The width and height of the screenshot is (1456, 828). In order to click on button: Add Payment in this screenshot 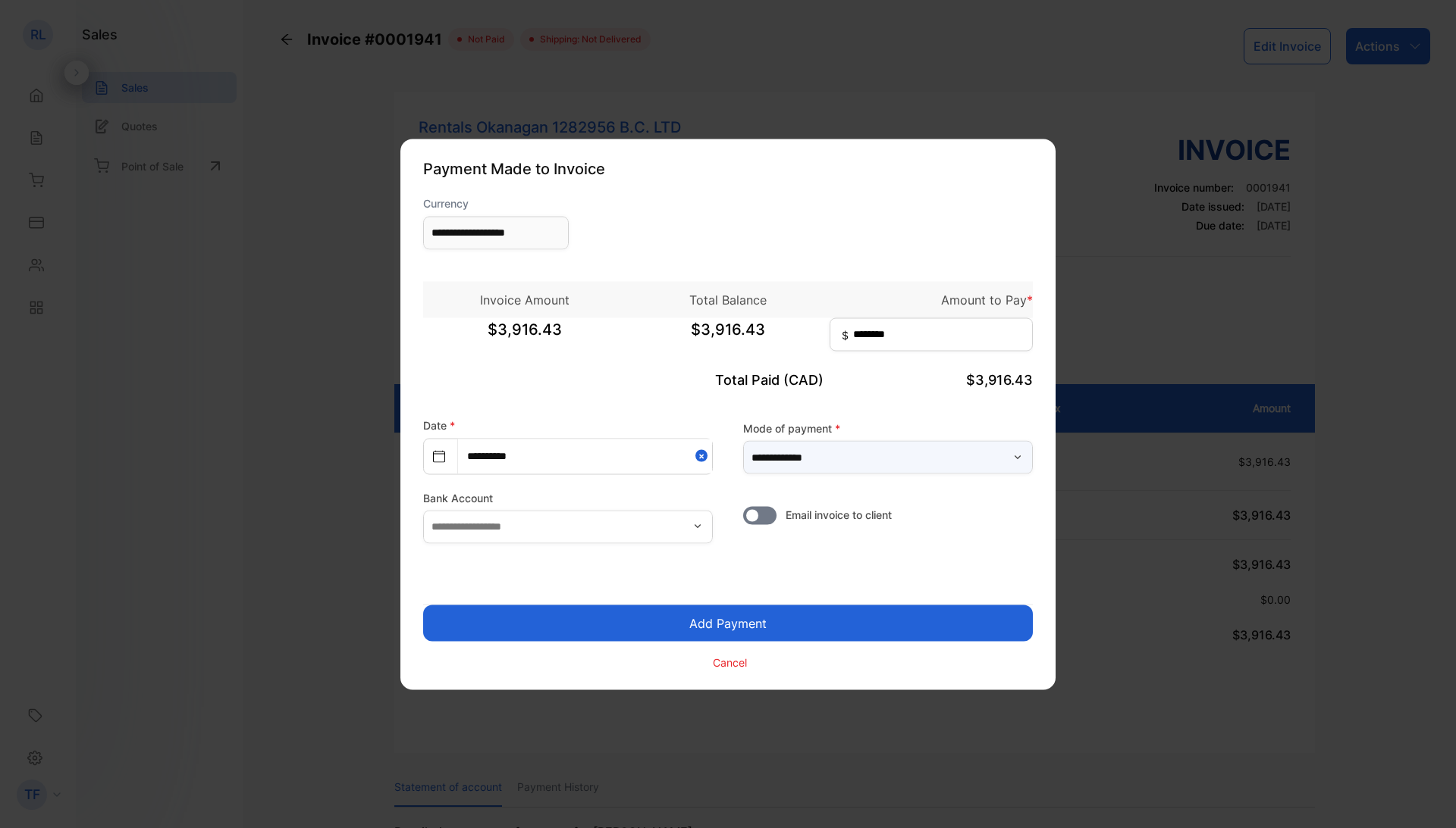, I will do `click(728, 623)`.